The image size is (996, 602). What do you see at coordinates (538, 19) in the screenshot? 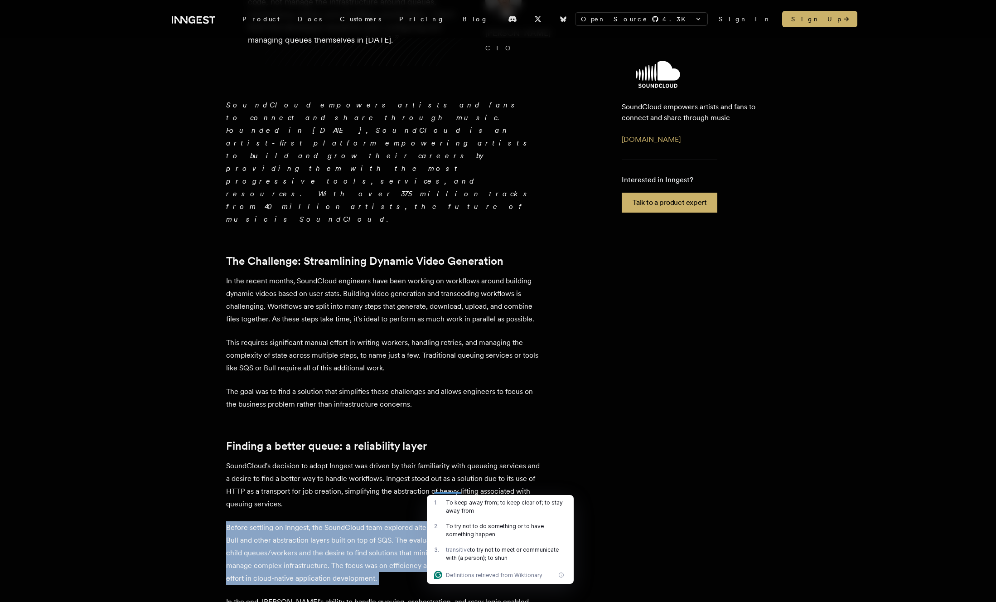
I see `a: X` at bounding box center [538, 19].